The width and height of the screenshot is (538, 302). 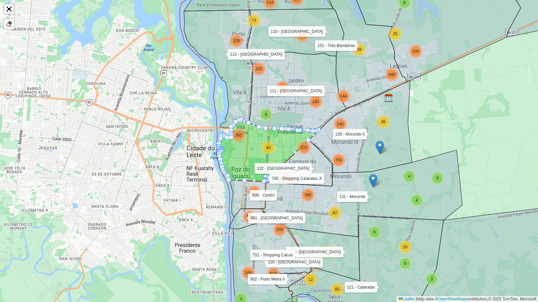 What do you see at coordinates (236, 41) in the screenshot?
I see `span: 125` at bounding box center [236, 41].